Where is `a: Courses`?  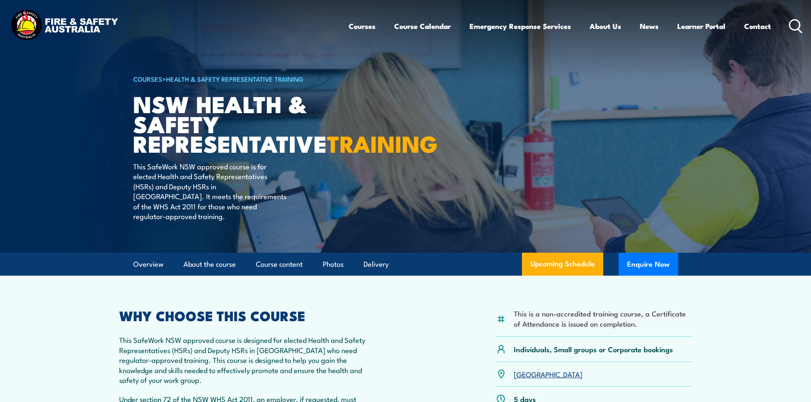
a: Courses is located at coordinates (362, 26).